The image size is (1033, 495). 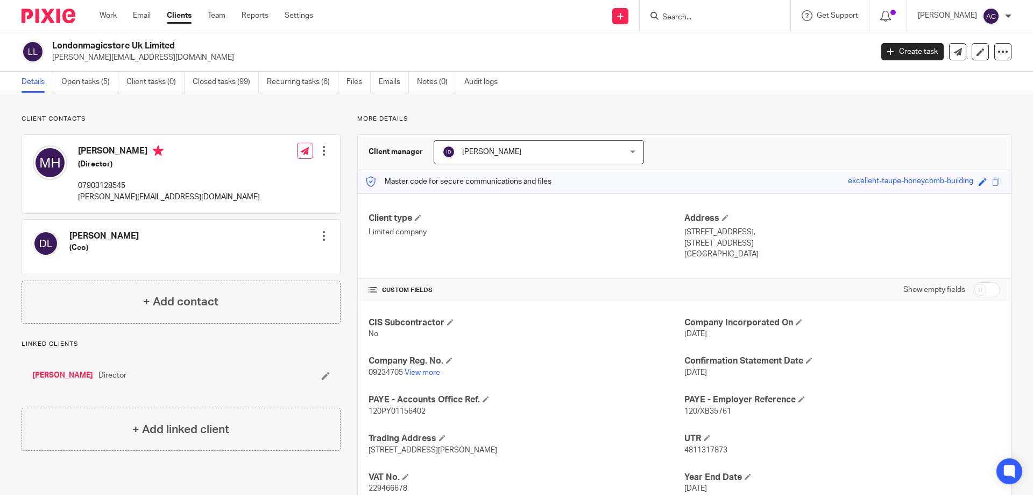 I want to click on a: Reports, so click(x=255, y=16).